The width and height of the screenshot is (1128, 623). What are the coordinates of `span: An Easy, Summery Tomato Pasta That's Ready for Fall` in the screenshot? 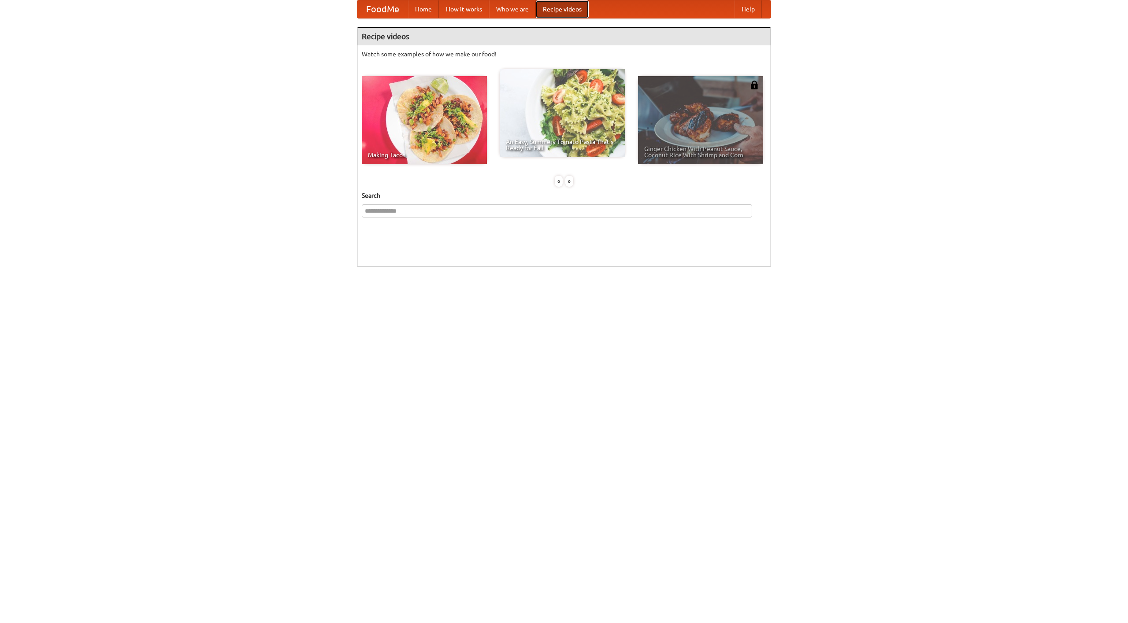 It's located at (562, 145).